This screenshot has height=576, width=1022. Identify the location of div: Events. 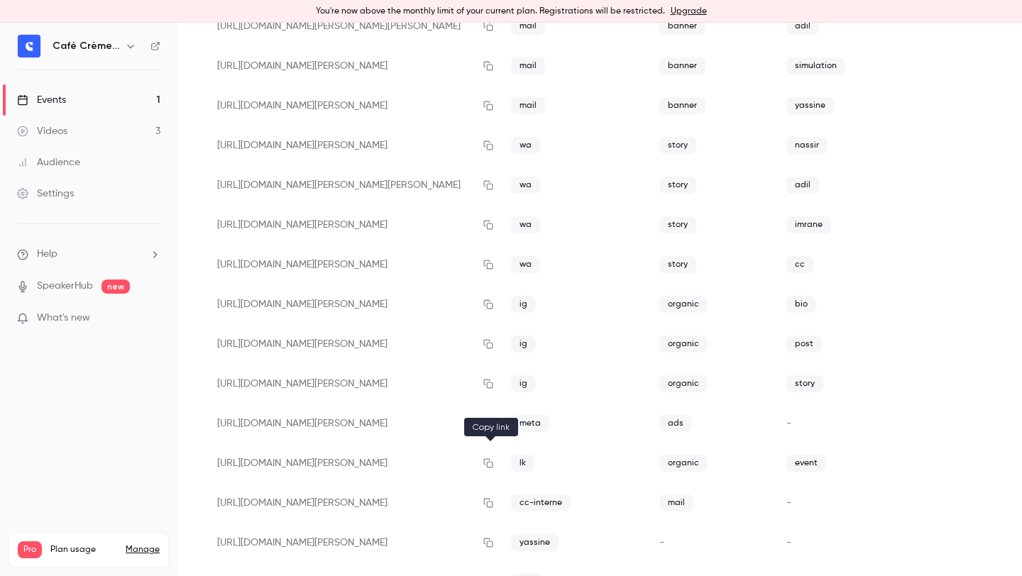
(41, 100).